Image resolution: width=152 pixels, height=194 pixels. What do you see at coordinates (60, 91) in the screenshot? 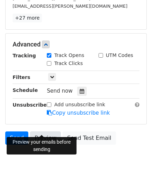
I see `span: Send now` at bounding box center [60, 91].